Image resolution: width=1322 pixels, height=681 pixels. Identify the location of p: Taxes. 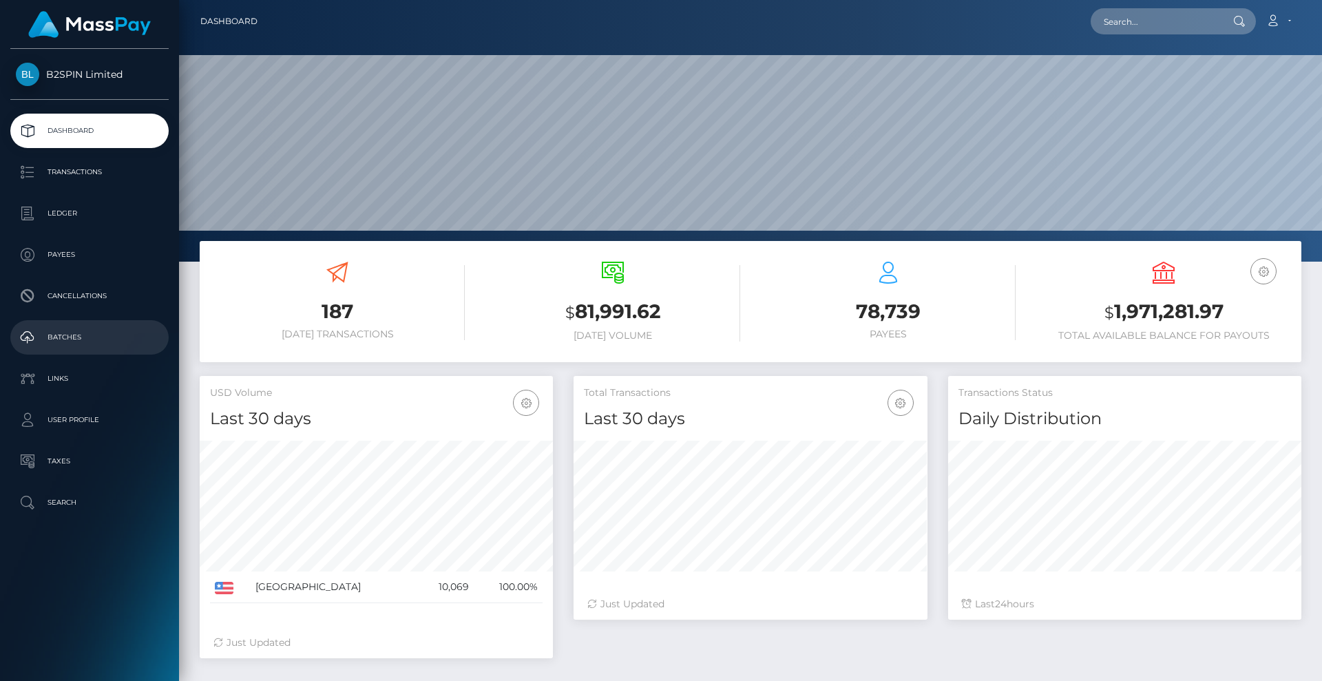
(90, 461).